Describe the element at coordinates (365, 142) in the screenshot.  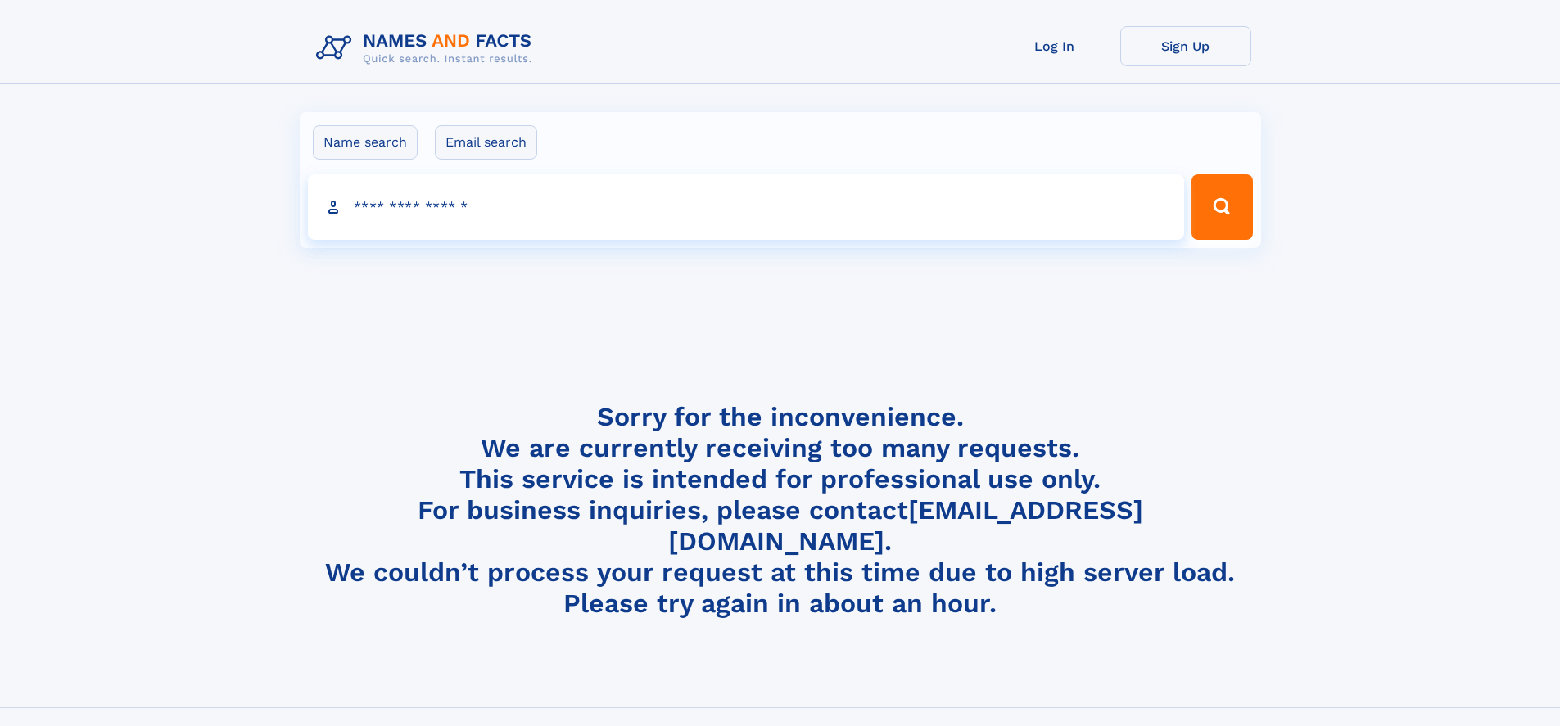
I see `label: Name search` at that location.